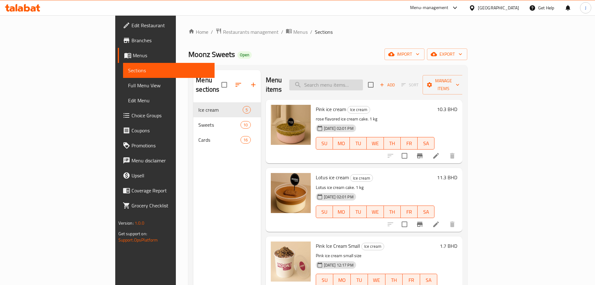 The height and width of the screenshot is (285, 595). I want to click on div: Cards16, so click(227, 140).